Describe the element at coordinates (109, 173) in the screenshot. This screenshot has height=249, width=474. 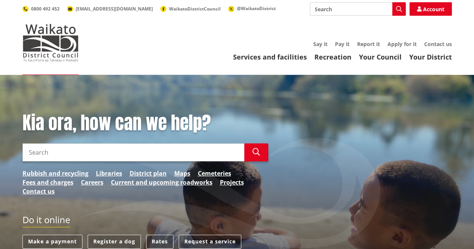
I see `a: Libraries` at that location.